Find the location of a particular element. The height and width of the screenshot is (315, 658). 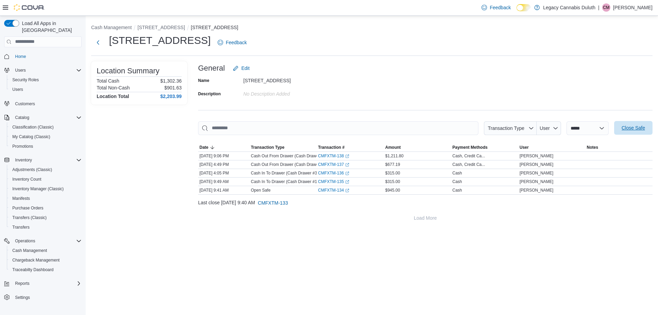

button: User is located at coordinates (549, 128).